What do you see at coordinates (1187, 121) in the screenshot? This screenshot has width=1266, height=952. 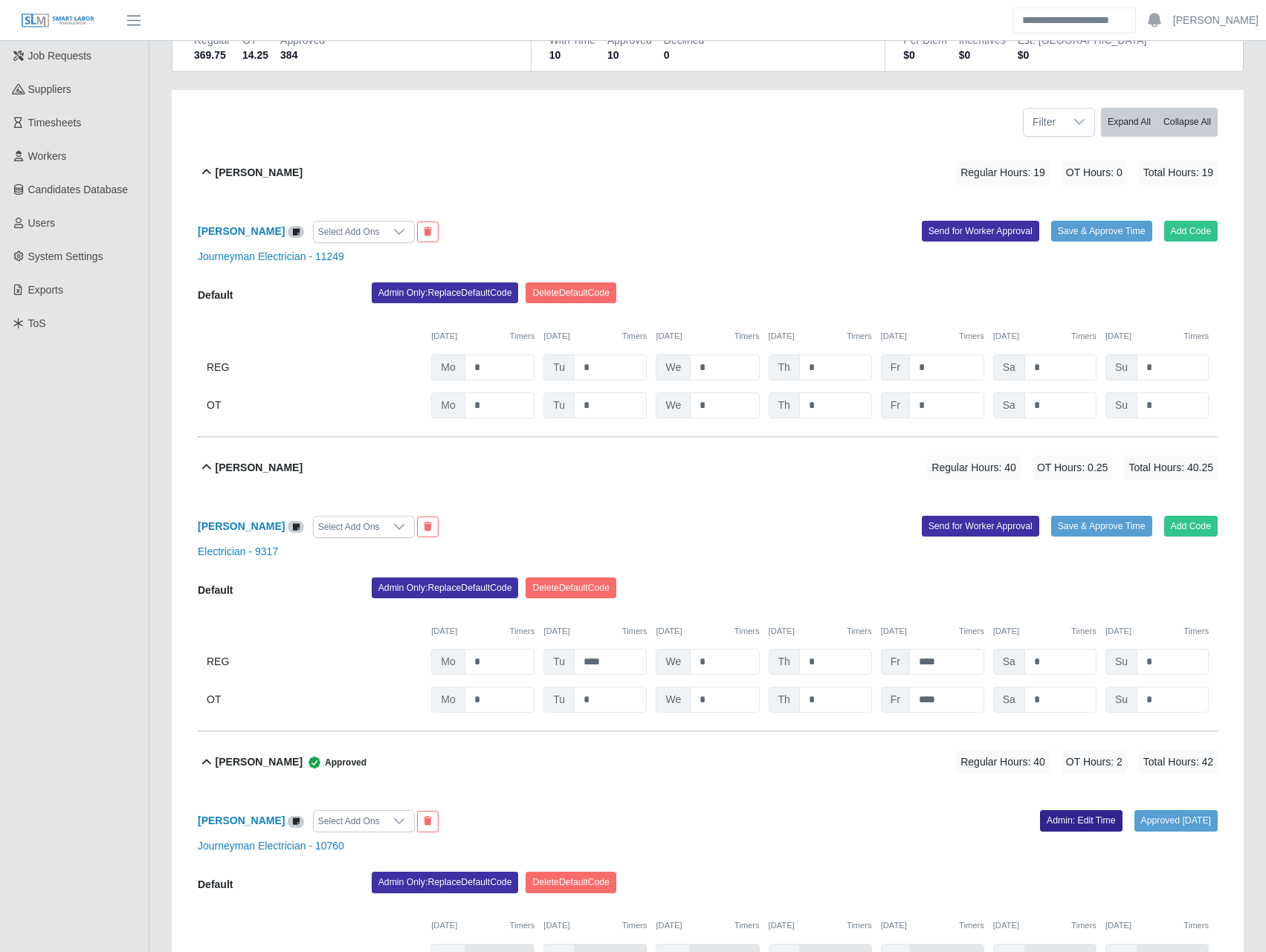 I see `button: Collapse All` at bounding box center [1187, 121].